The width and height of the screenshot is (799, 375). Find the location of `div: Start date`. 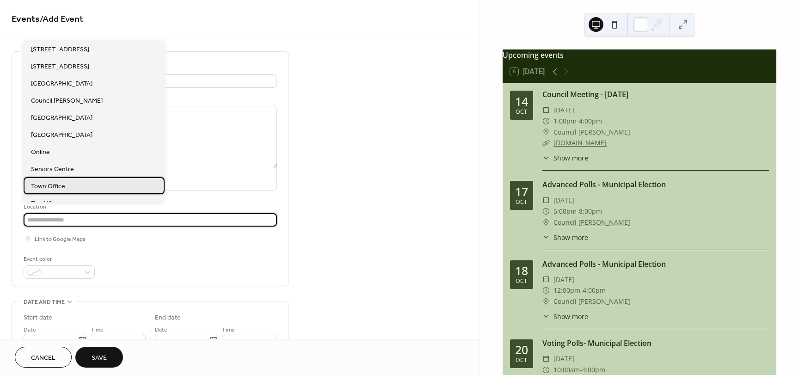

div: Start date is located at coordinates (38, 318).